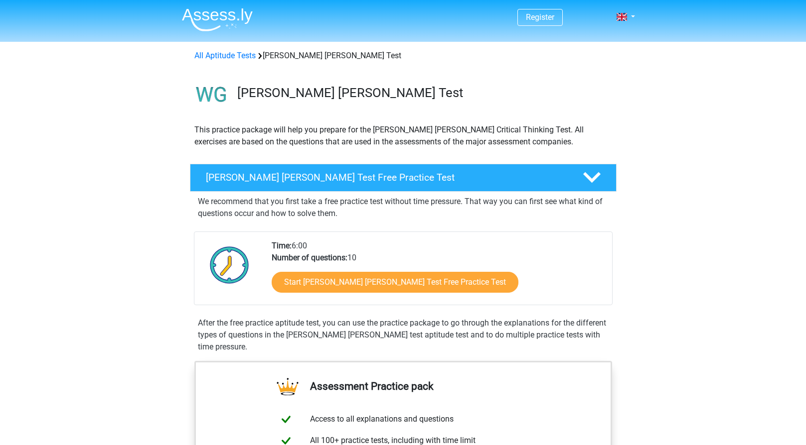 Image resolution: width=806 pixels, height=445 pixels. What do you see at coordinates (211, 95) in the screenshot?
I see `img: watson glaser test` at bounding box center [211, 95].